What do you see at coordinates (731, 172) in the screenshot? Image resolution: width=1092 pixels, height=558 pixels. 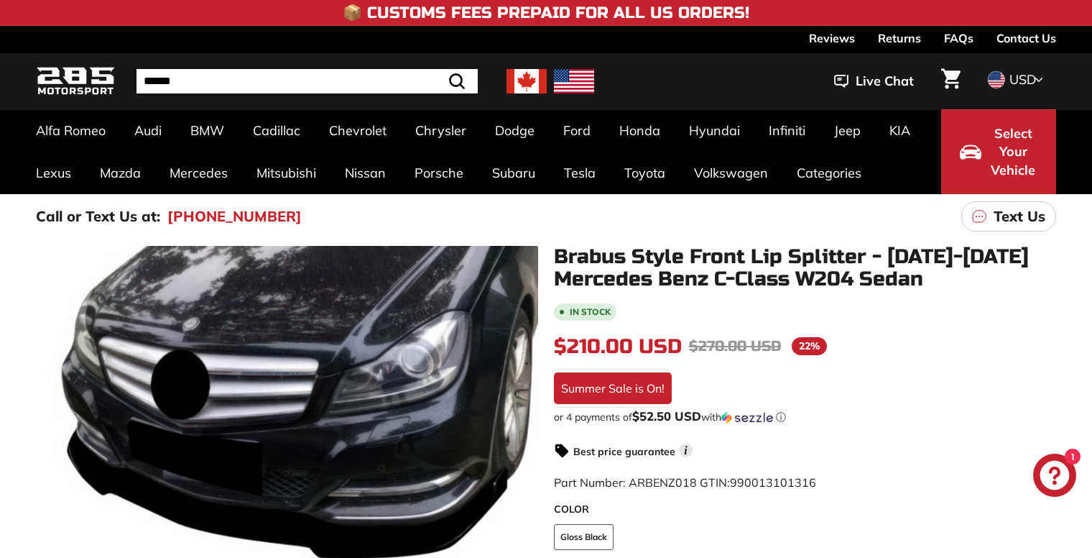 I see `a: Volkswagen` at bounding box center [731, 172].